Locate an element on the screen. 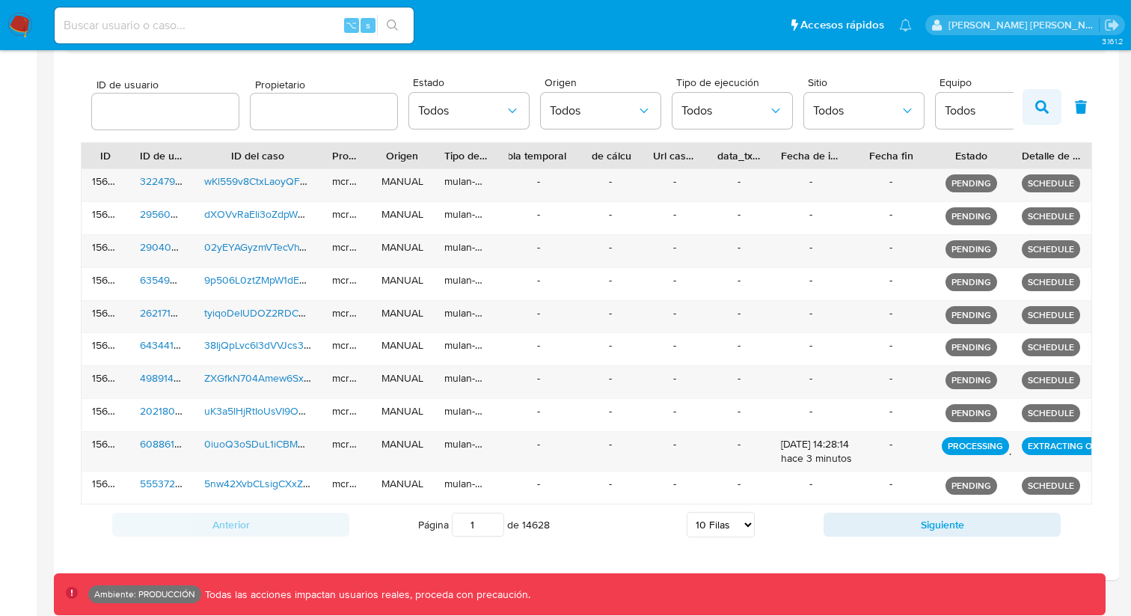 This screenshot has height=616, width=1131. span: Accesos rápidos is located at coordinates (843, 25).